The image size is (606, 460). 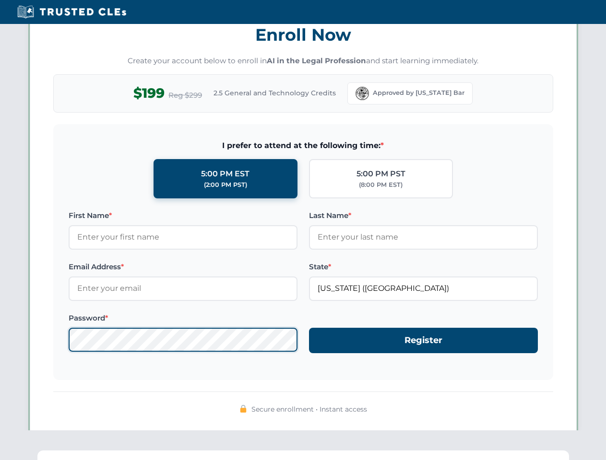 I want to click on h3: Enroll Now, so click(x=303, y=35).